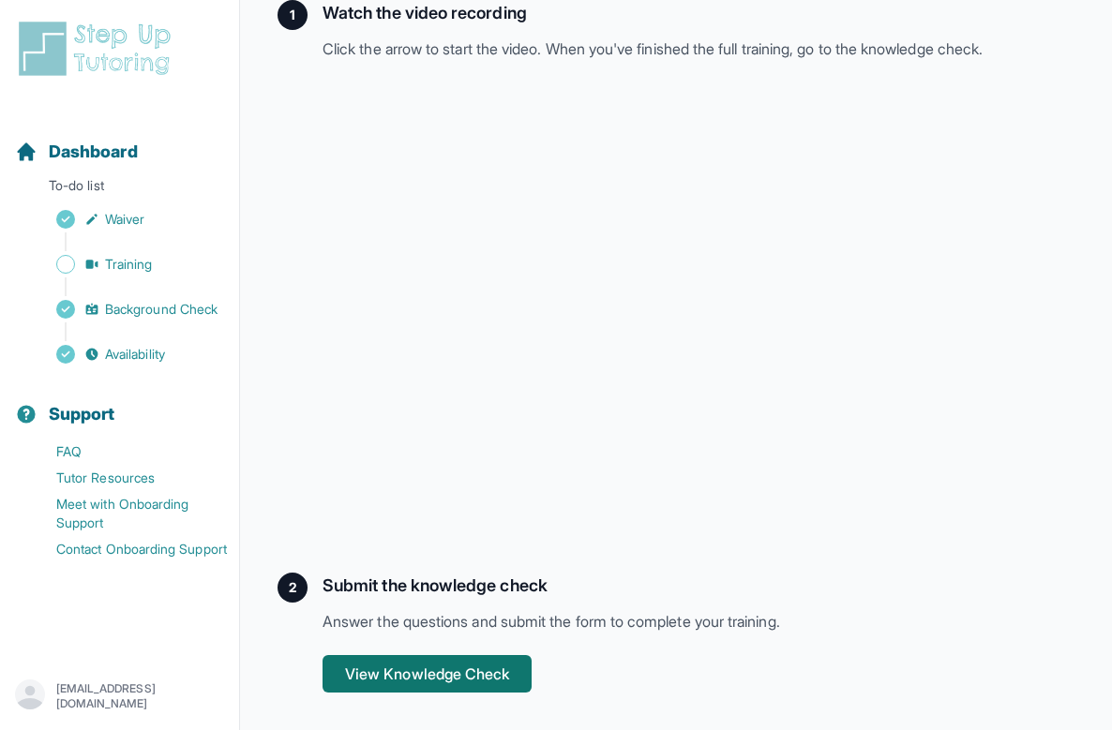  Describe the element at coordinates (125, 219) in the screenshot. I see `span: Waiver` at that location.